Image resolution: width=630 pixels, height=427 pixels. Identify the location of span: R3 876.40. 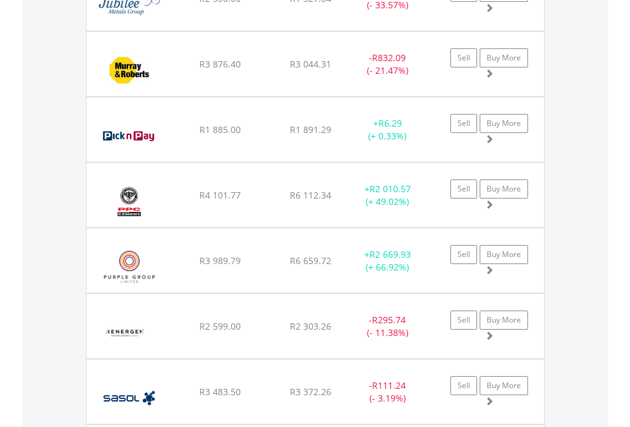
(220, 64).